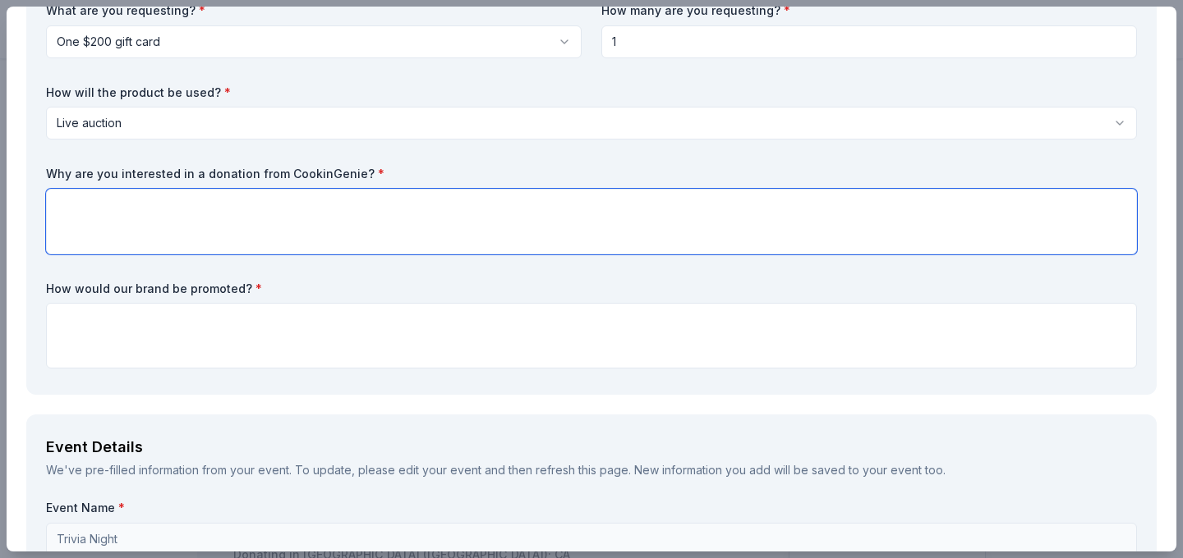  Describe the element at coordinates (591, 289) in the screenshot. I see `label: How would our brand be promoted?` at that location.